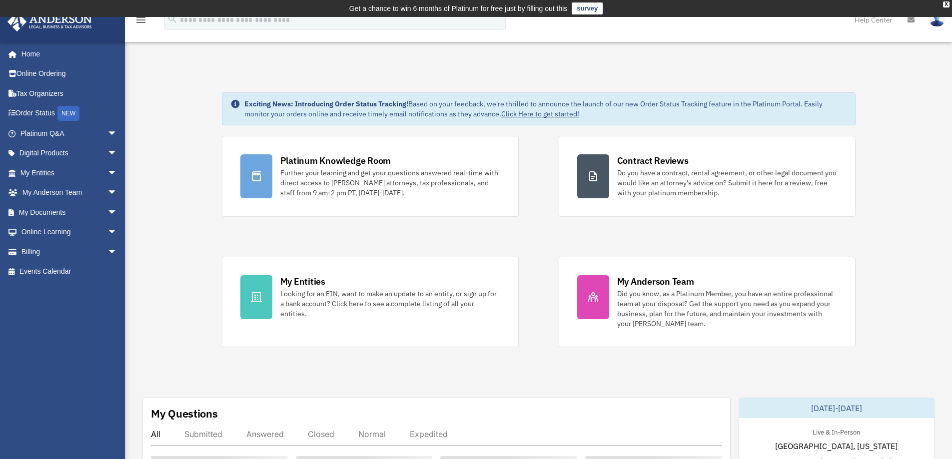 The width and height of the screenshot is (952, 459). Describe the element at coordinates (946, 4) in the screenshot. I see `div: close` at that location.